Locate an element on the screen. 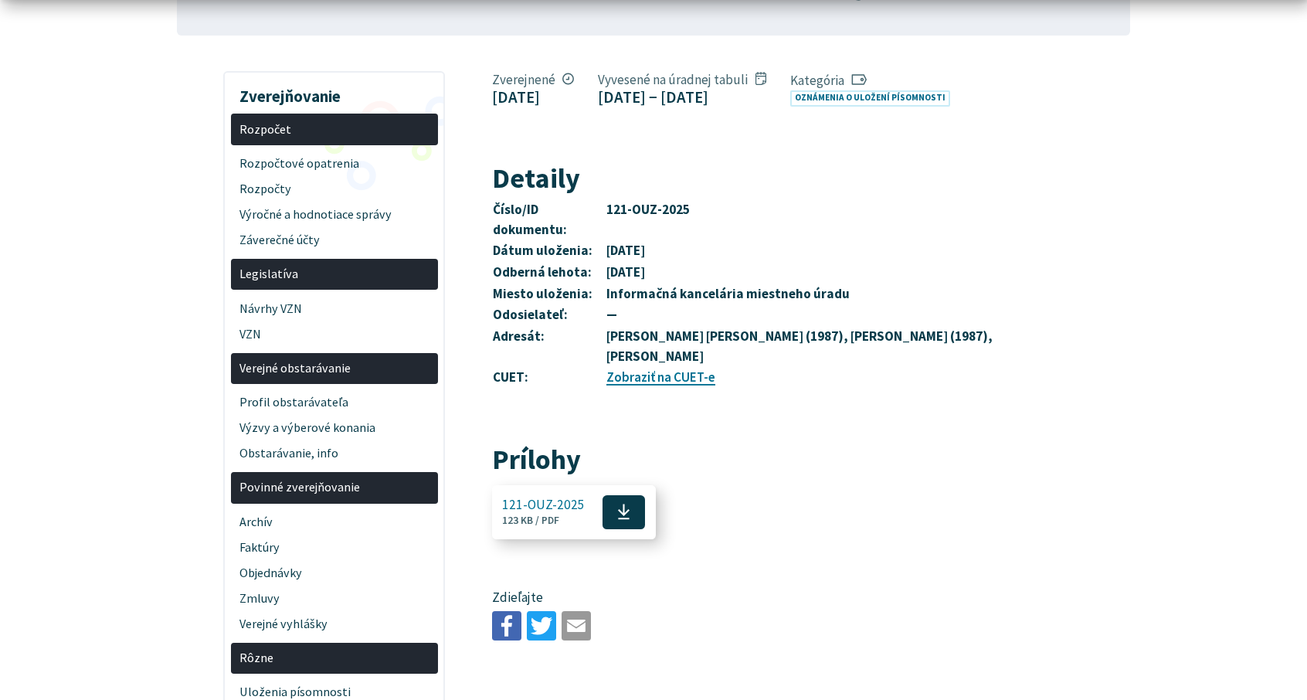 The height and width of the screenshot is (700, 1307). span: 123 KB / PDF is located at coordinates (531, 520).